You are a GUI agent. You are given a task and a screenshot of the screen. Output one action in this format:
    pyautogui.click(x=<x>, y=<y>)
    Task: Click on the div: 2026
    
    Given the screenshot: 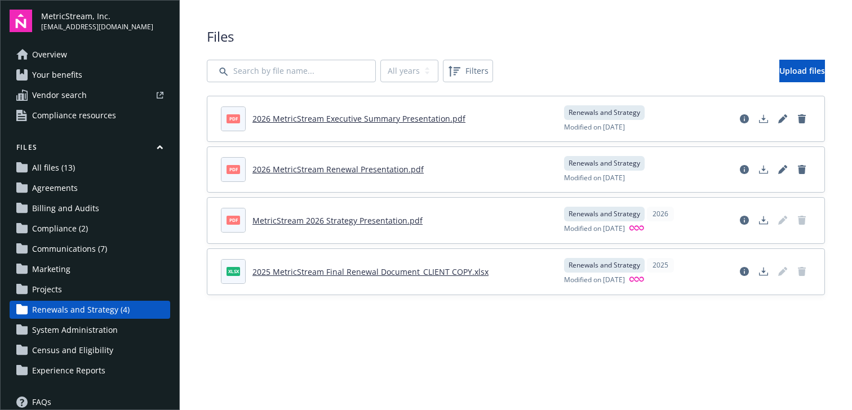 What is the action you would take?
    pyautogui.click(x=660, y=214)
    